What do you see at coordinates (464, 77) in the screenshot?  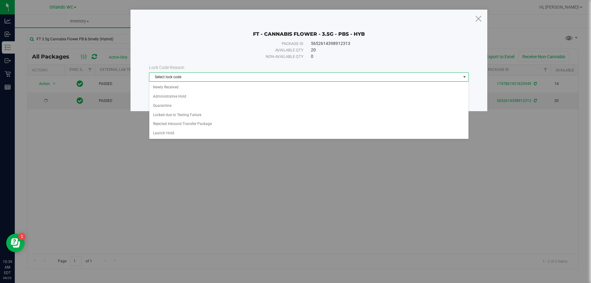 I see `span: select` at bounding box center [464, 77].